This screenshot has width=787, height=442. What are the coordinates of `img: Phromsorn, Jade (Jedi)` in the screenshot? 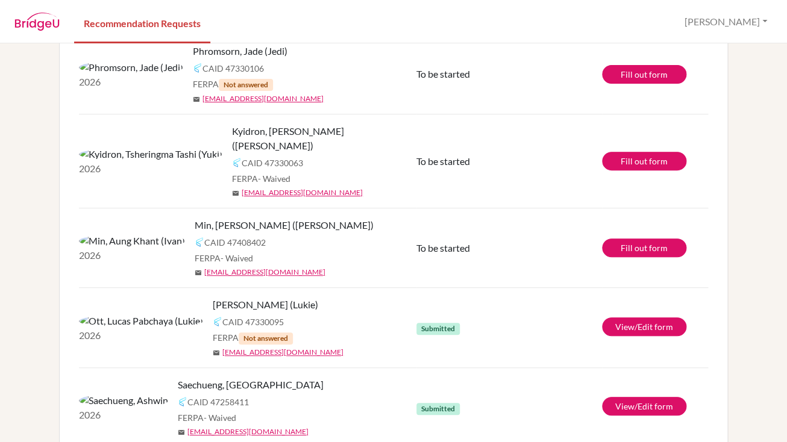 It's located at (131, 67).